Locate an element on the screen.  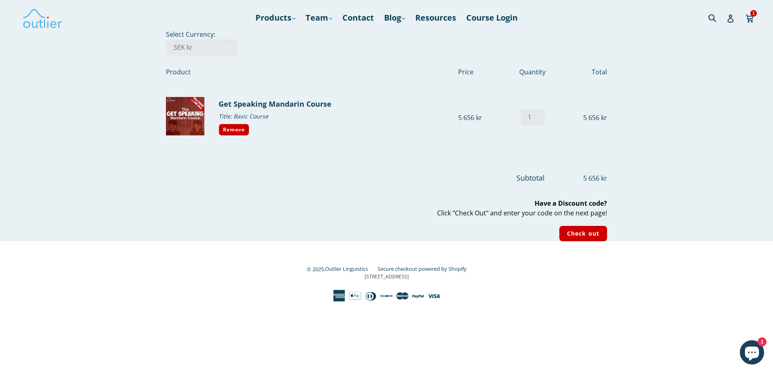
a: Team is located at coordinates (319, 18).